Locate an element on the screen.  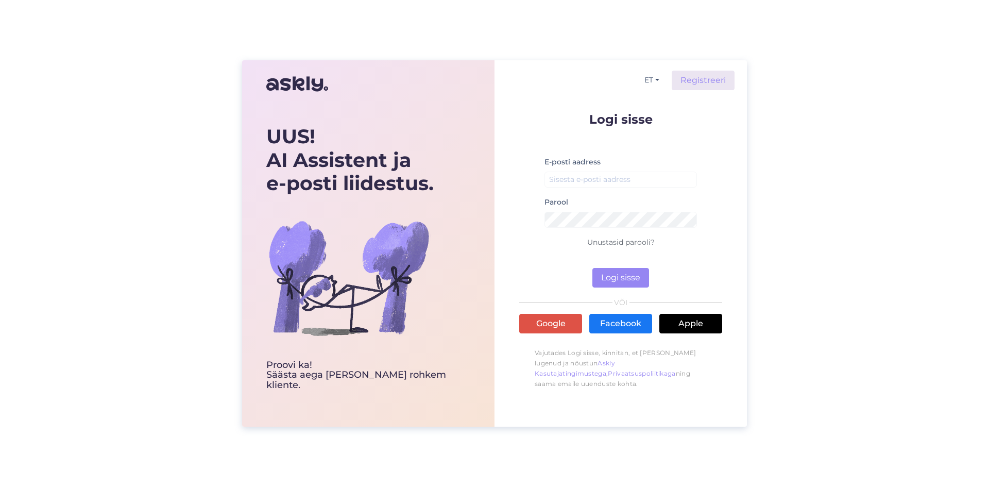
label: Parool is located at coordinates (556, 202).